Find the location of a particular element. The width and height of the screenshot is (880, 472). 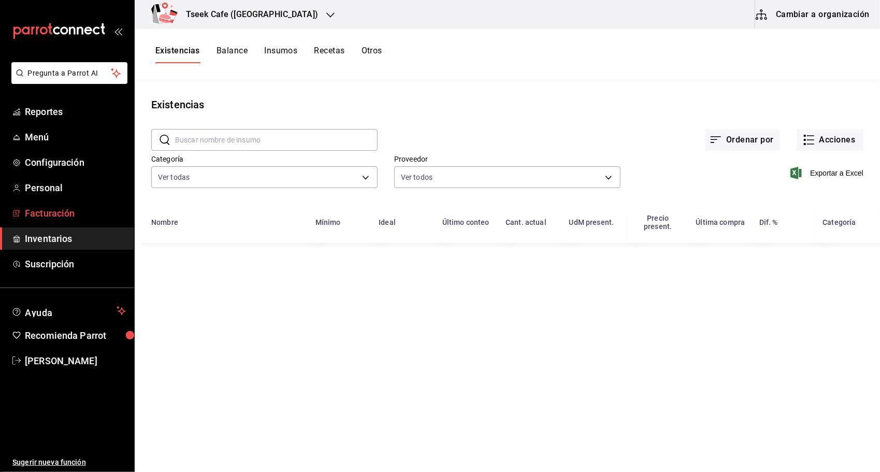

a: Pregunta a Parrot AI is located at coordinates (67, 80).